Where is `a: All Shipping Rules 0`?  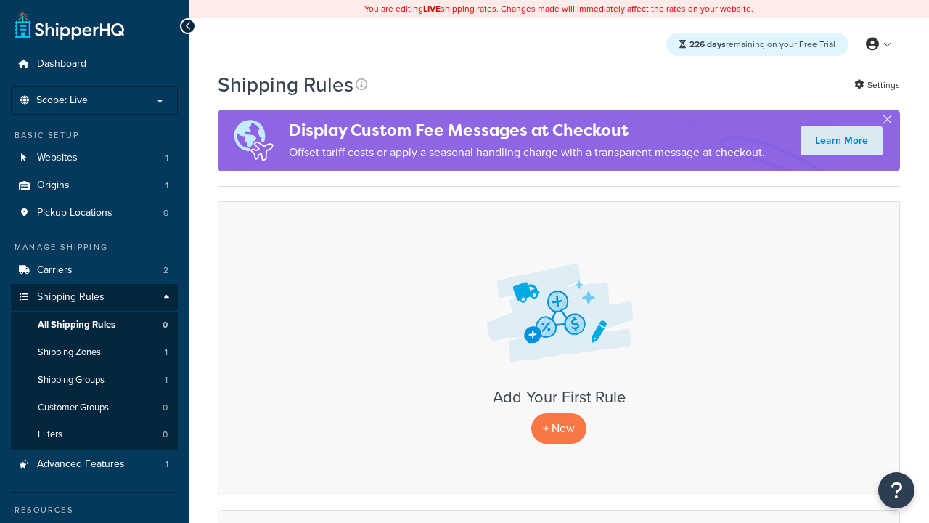
a: All Shipping Rules 0 is located at coordinates (94, 324).